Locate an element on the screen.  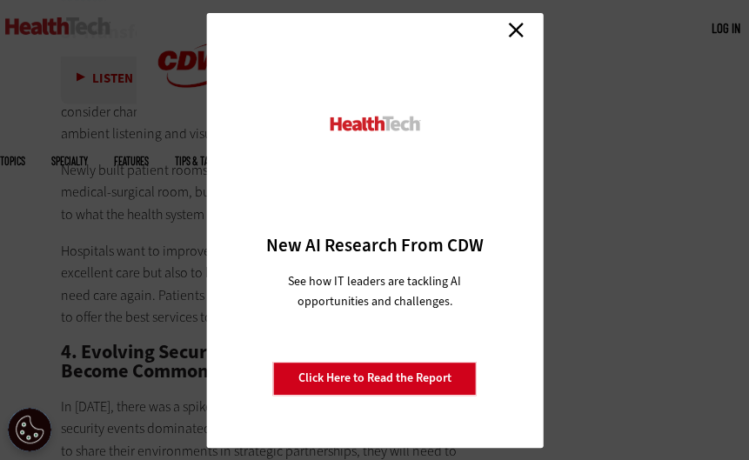
h3: New AI Research From CDW is located at coordinates (374, 245).